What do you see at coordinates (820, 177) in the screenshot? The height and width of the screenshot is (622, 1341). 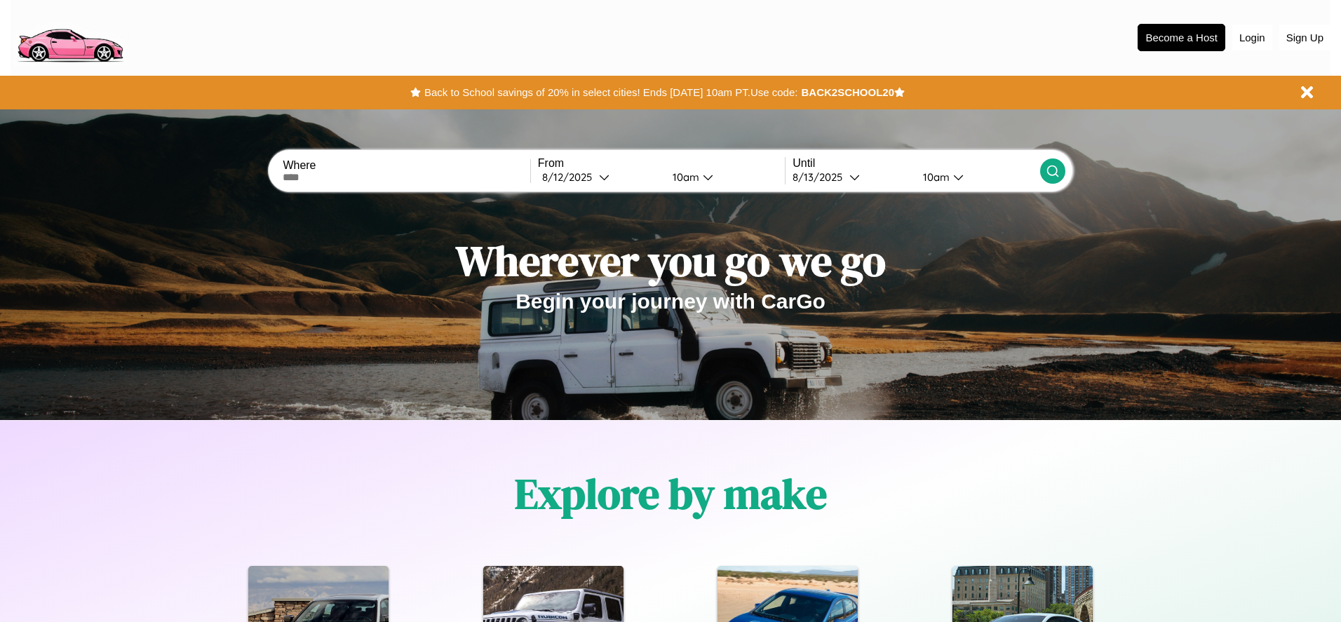 I see `div: 8 / 13 / 2025` at bounding box center [820, 177].